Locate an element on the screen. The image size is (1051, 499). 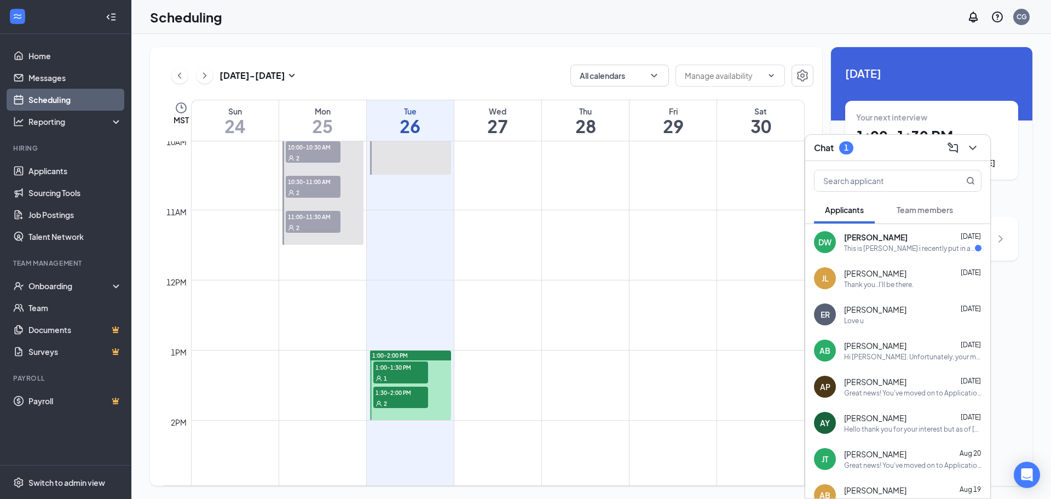
div: 1 is located at coordinates (846, 147).